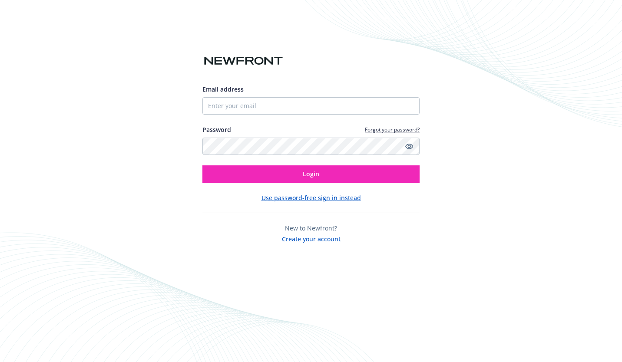 The width and height of the screenshot is (622, 362). What do you see at coordinates (243, 61) in the screenshot?
I see `img: Newfront logo` at bounding box center [243, 61].